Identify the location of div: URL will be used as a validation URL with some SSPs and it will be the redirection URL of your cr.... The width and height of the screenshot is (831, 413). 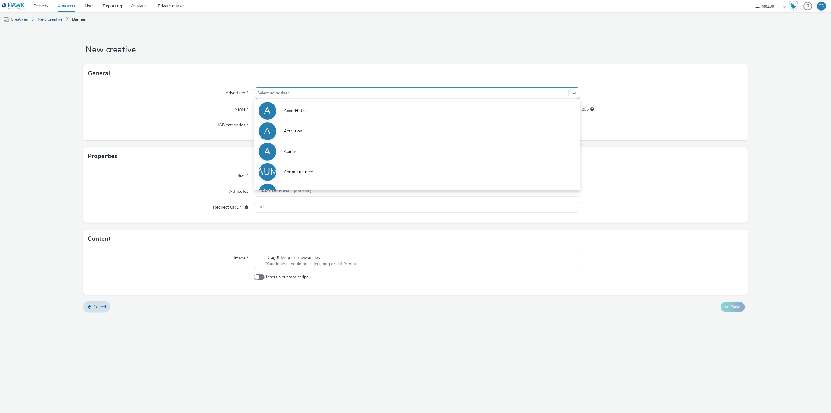
(245, 207).